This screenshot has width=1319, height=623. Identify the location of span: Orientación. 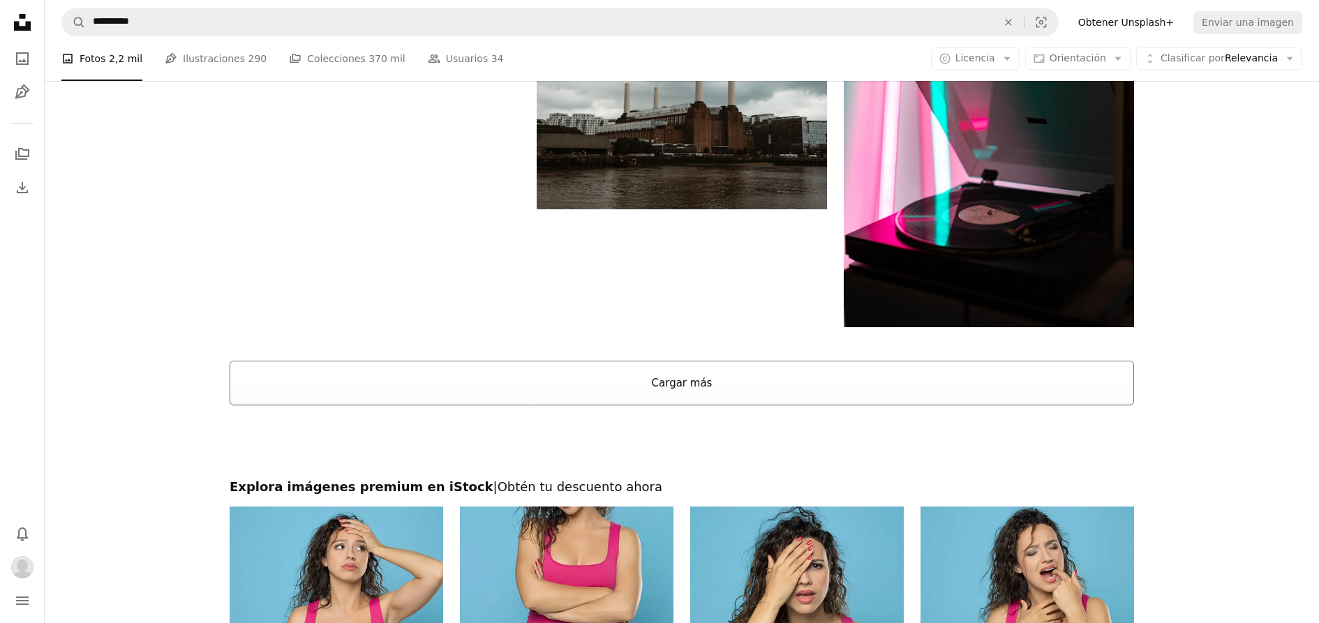
(1078, 58).